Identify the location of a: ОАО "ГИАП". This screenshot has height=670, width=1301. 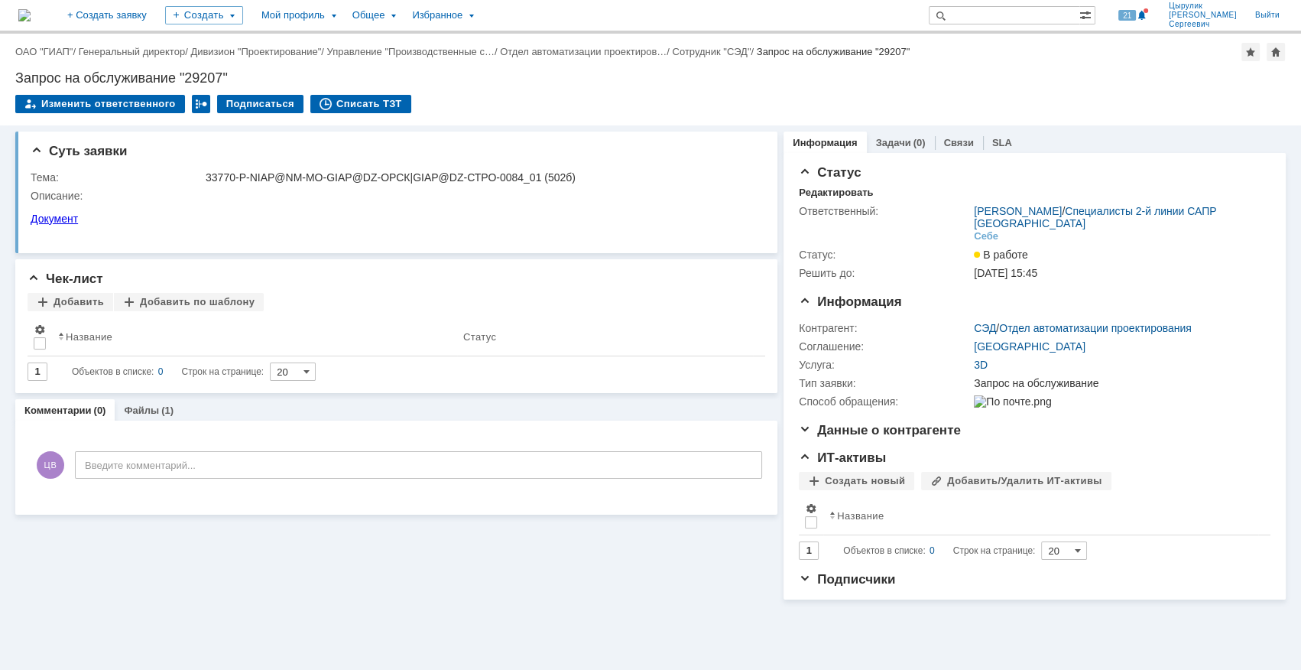
(44, 51).